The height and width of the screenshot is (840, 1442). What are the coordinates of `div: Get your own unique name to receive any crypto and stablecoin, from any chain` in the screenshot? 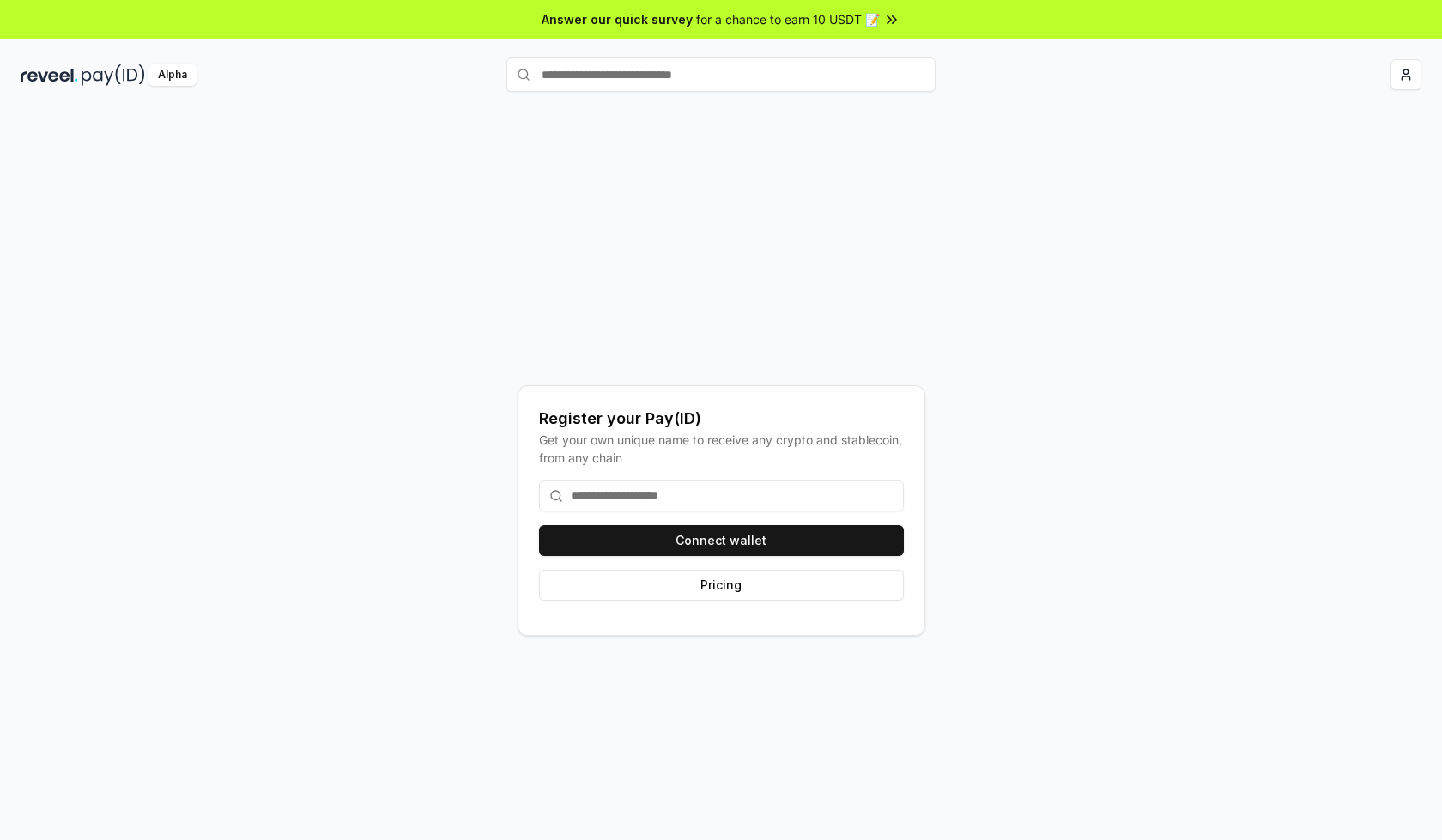 It's located at (721, 448).